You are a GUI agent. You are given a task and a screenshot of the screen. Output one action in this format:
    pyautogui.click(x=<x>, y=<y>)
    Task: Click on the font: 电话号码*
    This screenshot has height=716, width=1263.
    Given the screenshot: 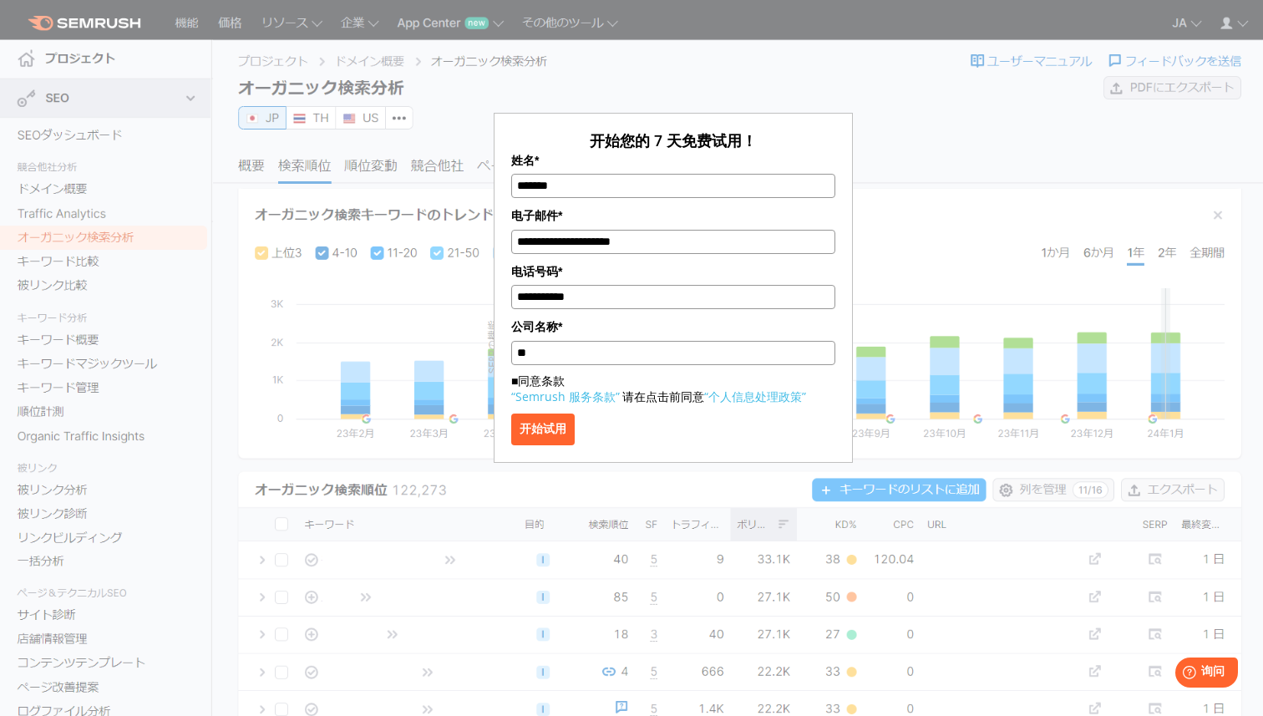 What is the action you would take?
    pyautogui.click(x=536, y=272)
    